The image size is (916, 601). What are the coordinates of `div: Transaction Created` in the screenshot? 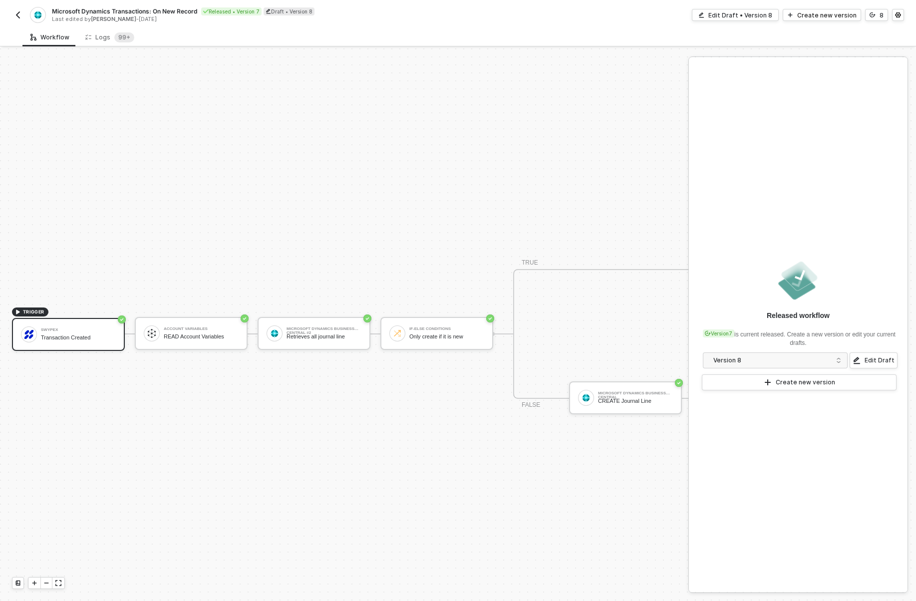 It's located at (78, 337).